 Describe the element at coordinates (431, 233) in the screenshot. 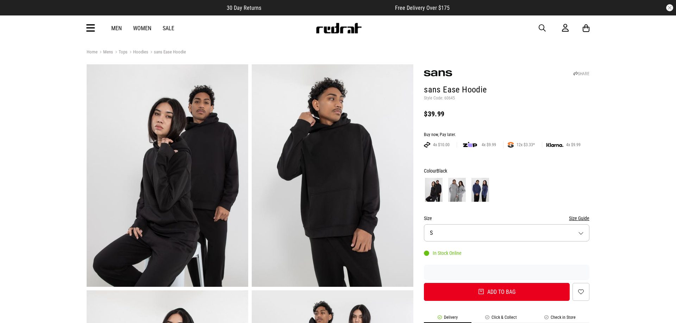

I see `span: S` at that location.